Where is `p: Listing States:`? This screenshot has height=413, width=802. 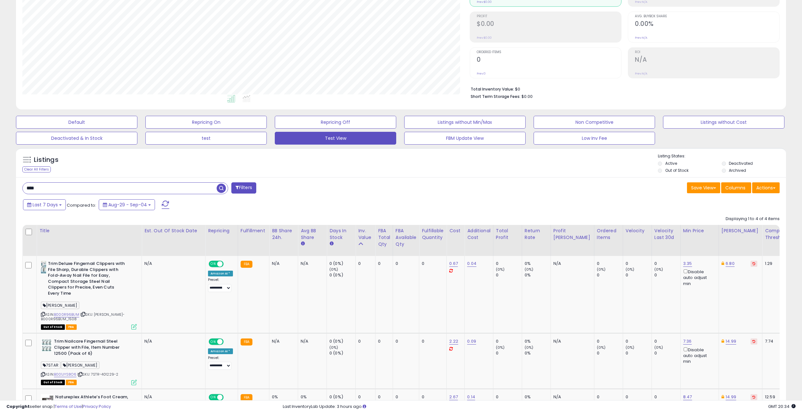
p: Listing States: is located at coordinates (722, 156).